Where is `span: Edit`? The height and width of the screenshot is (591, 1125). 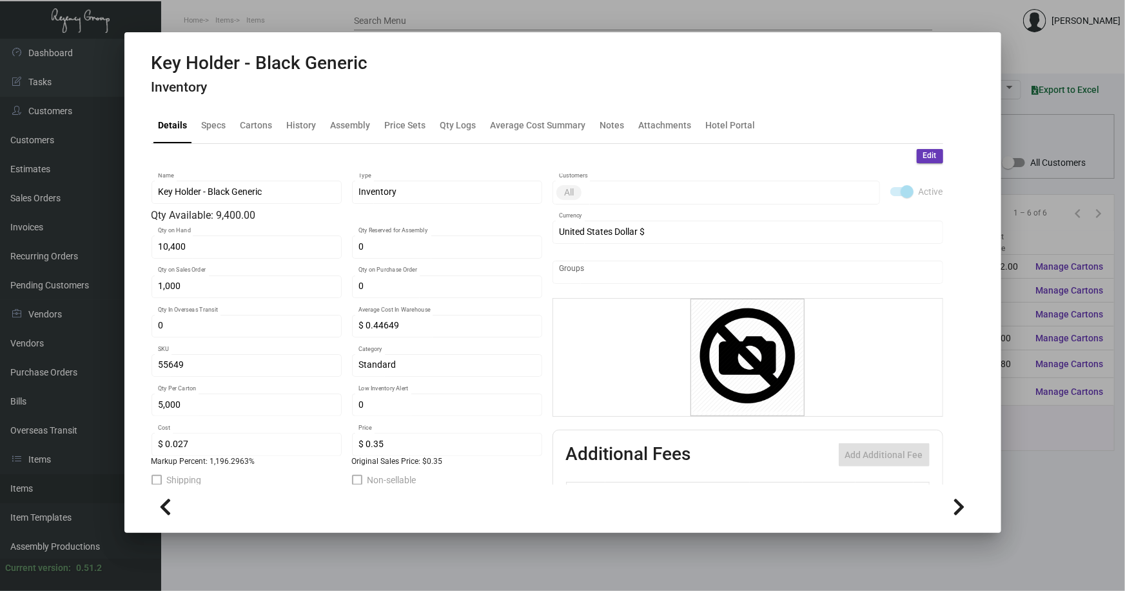 span: Edit is located at coordinates (930, 155).